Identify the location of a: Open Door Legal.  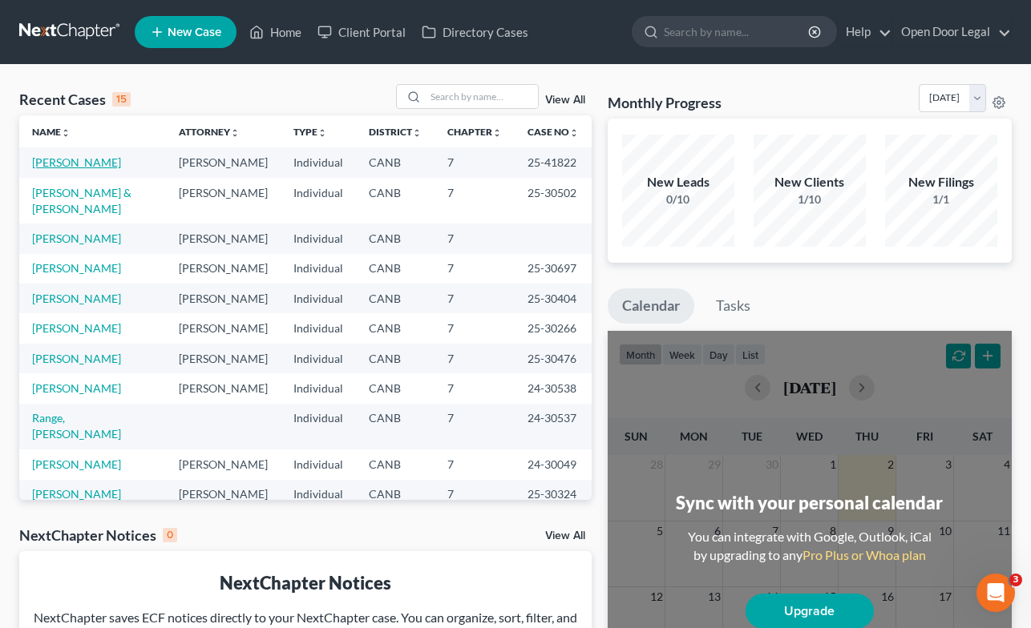
(951, 32).